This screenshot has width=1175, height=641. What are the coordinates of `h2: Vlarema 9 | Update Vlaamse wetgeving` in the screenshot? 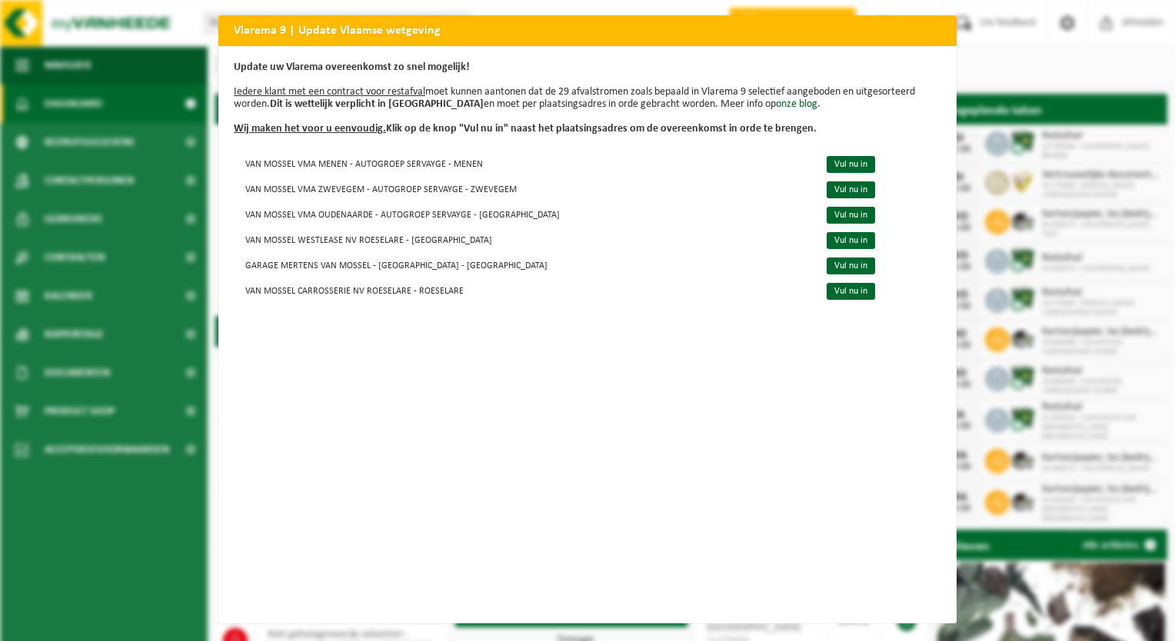 It's located at (588, 30).